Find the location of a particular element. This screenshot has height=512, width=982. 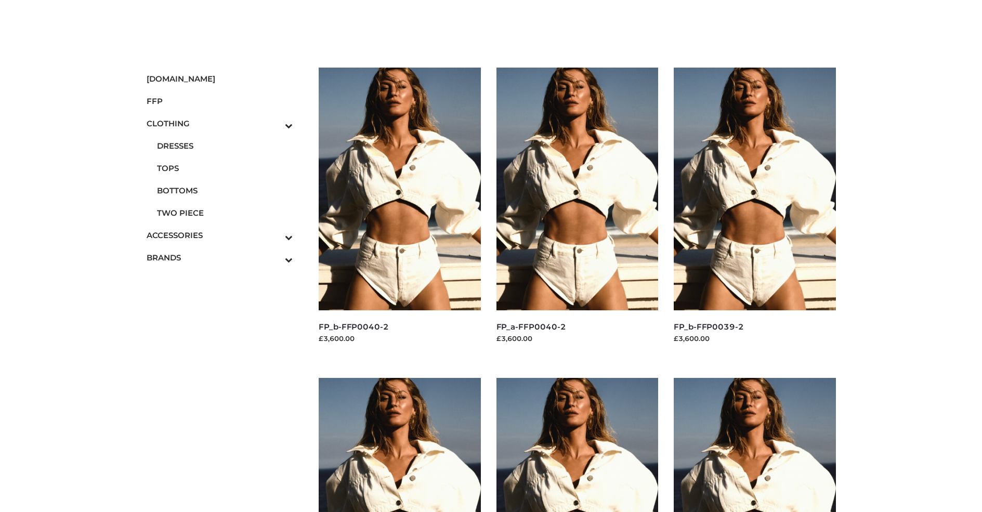

a: ACCESSORIESToggle Submenu is located at coordinates (220, 235).